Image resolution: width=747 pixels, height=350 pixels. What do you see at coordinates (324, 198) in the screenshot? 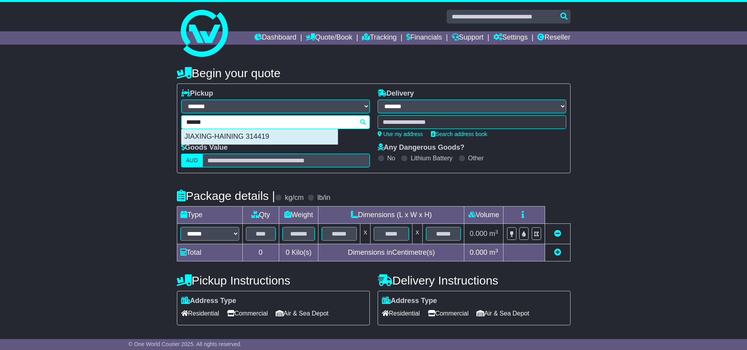
I see `label: lb/in` at bounding box center [324, 198].